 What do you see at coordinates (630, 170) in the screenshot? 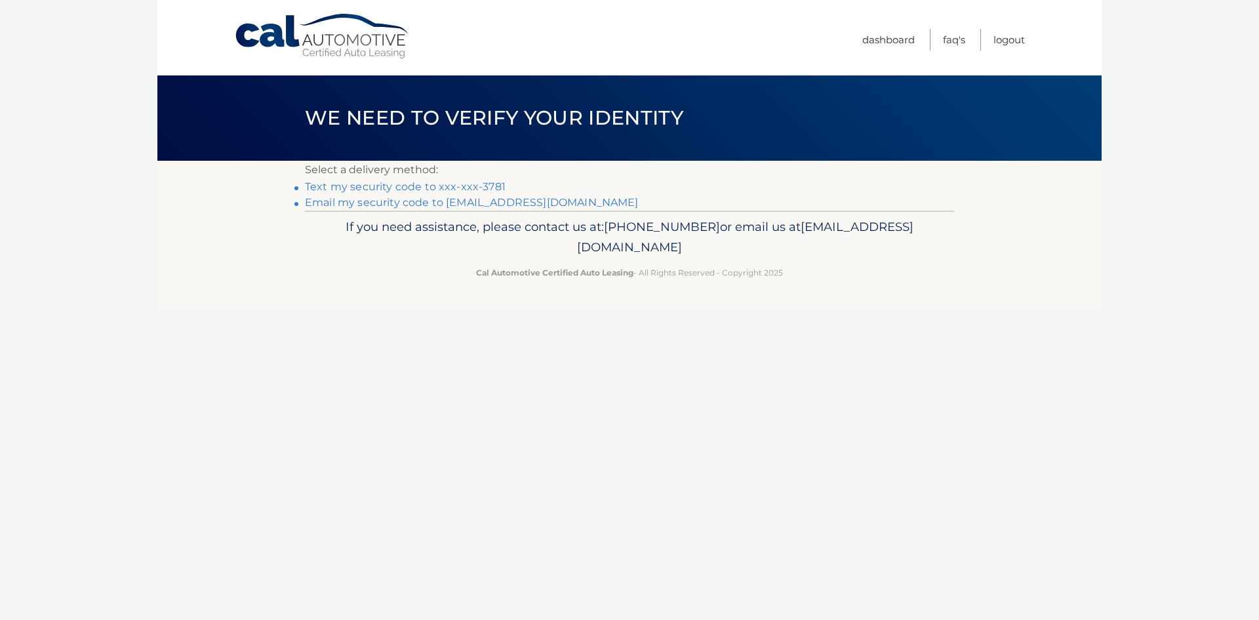
I see `p: Select a delivery method:` at bounding box center [630, 170].